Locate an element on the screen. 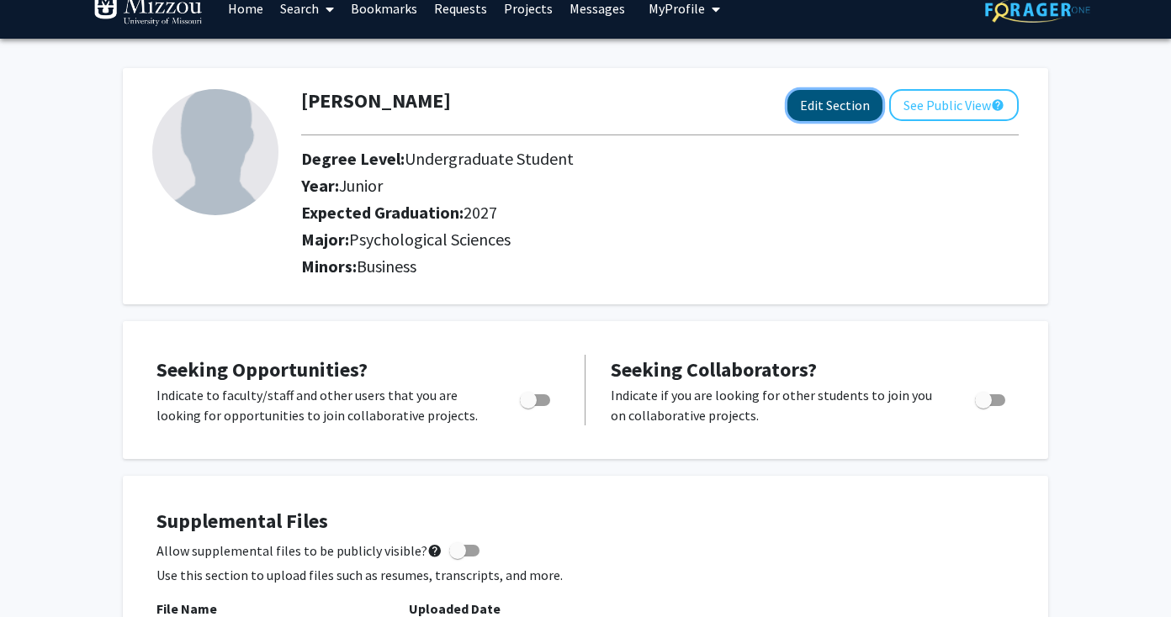 Image resolution: width=1171 pixels, height=617 pixels. h2: Major: is located at coordinates (659, 240).